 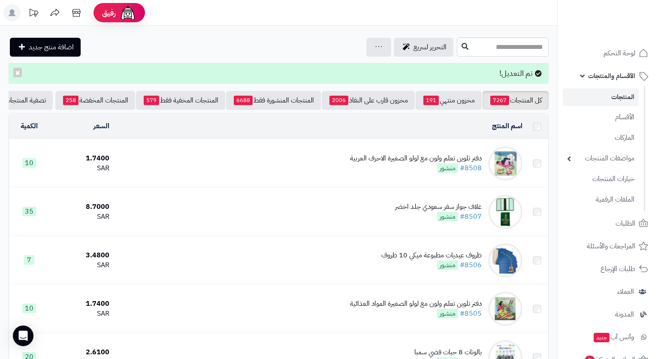 I want to click on span: طلبات الإرجاع, so click(x=618, y=269).